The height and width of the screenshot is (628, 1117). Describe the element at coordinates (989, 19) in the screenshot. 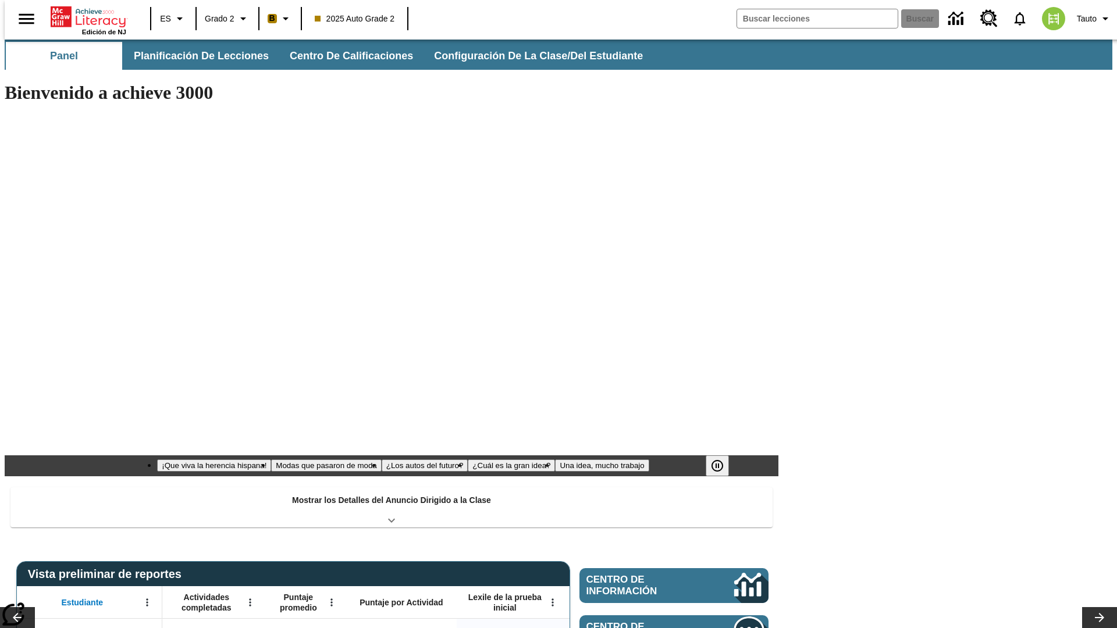

I see `a: Centro de recursos, Se abrirá en una pestaña nueva.` at that location.